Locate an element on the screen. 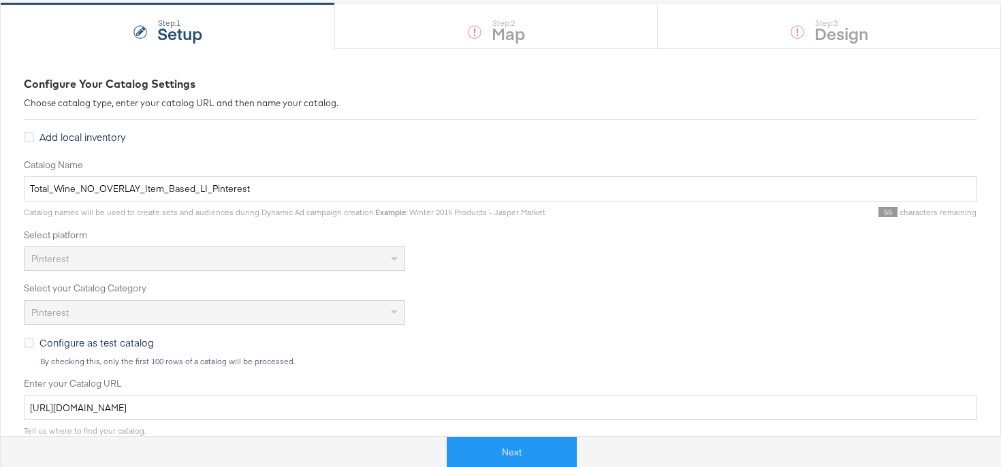 Image resolution: width=1001 pixels, height=467 pixels. input: Enter Catalog URL, e.g. http://www.example.com/products.xml is located at coordinates (501, 408).